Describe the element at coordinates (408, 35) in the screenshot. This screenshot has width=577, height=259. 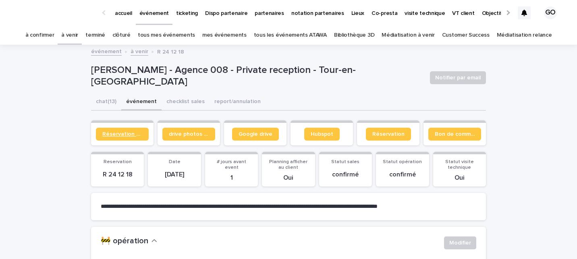
I see `a: Médiatisation à venir` at that location.